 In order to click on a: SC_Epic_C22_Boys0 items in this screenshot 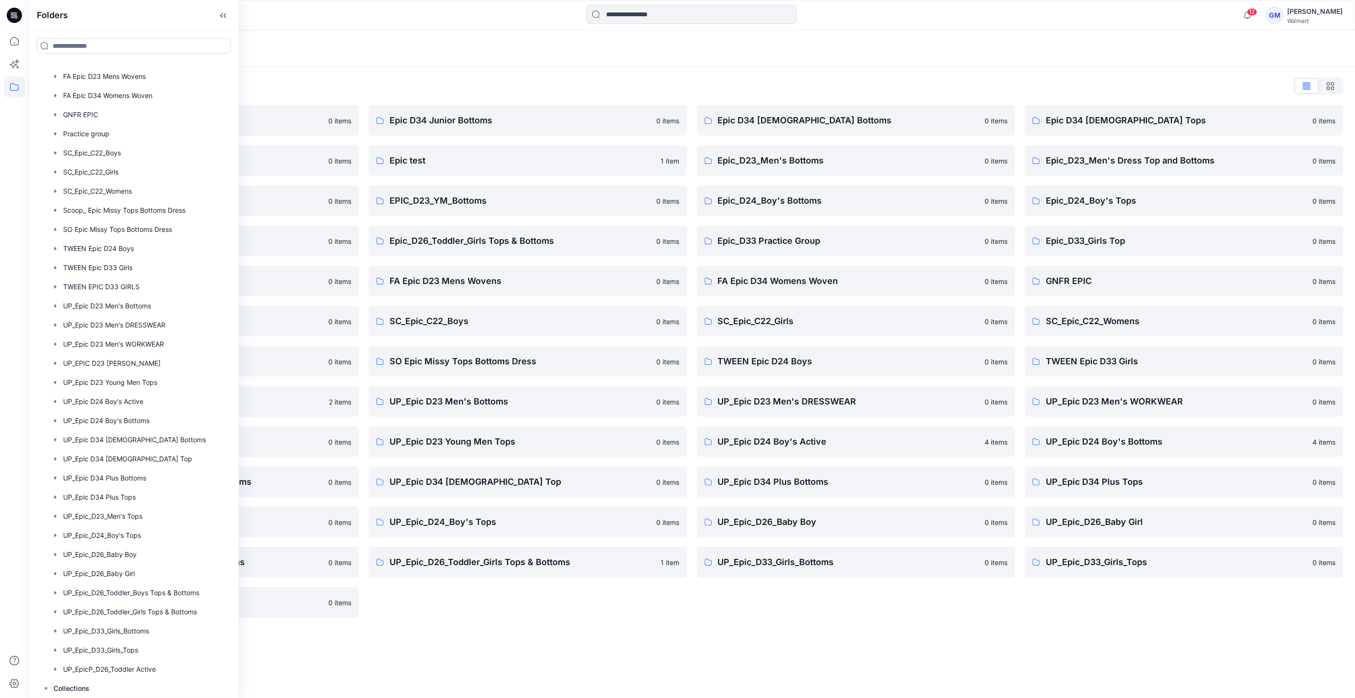, I will do `click(528, 321)`.